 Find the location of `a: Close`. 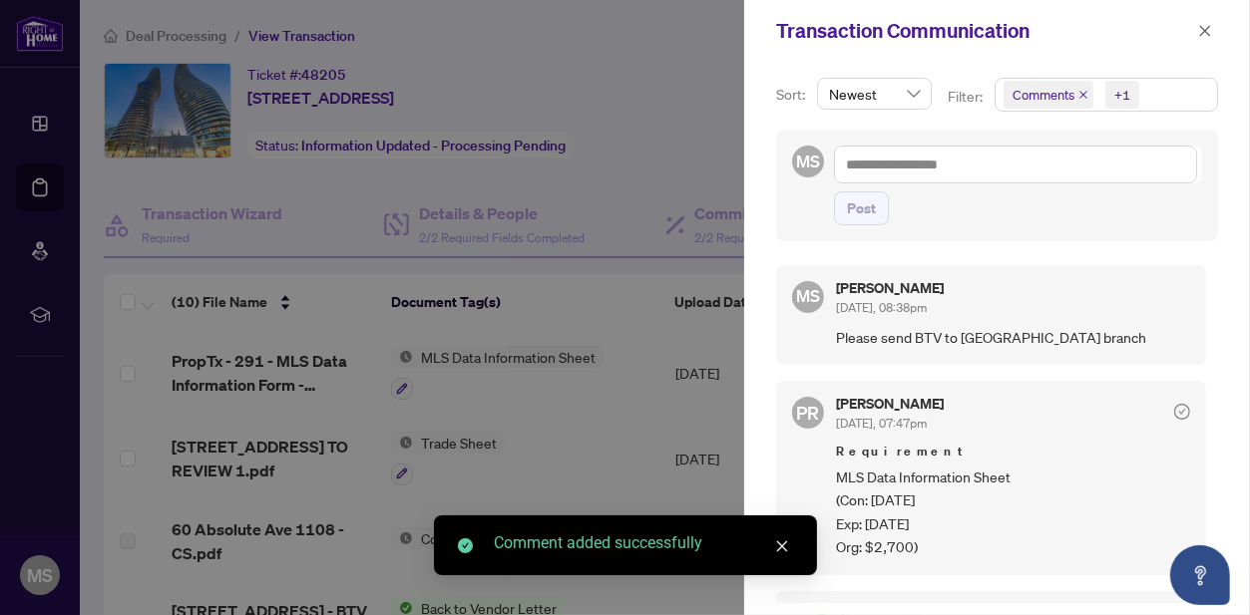

a: Close is located at coordinates (782, 546).